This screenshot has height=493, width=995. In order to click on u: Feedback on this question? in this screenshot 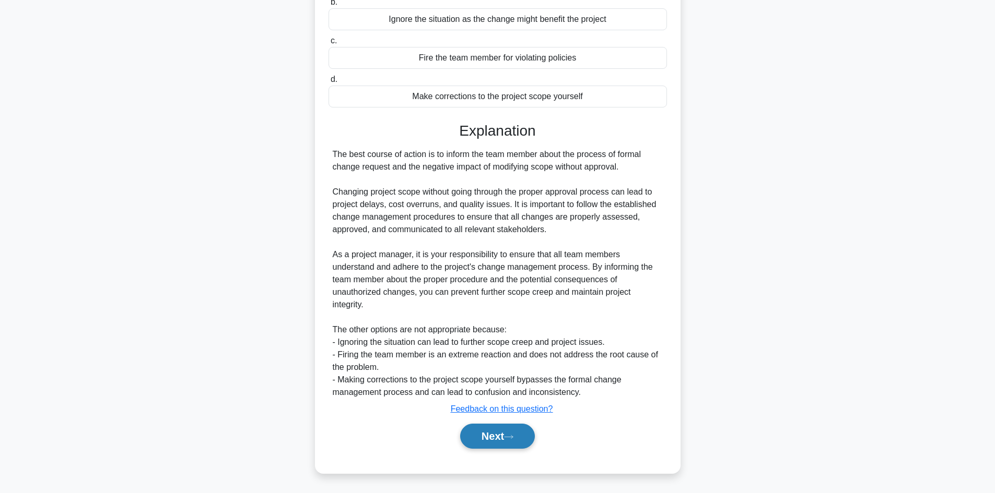, I will do `click(502, 409)`.